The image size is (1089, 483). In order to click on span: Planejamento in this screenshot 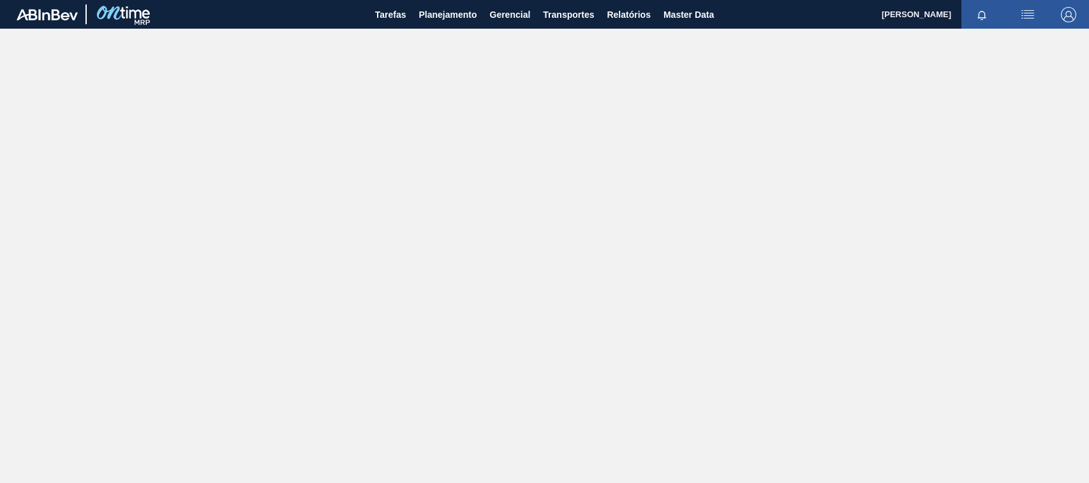, I will do `click(447, 15)`.